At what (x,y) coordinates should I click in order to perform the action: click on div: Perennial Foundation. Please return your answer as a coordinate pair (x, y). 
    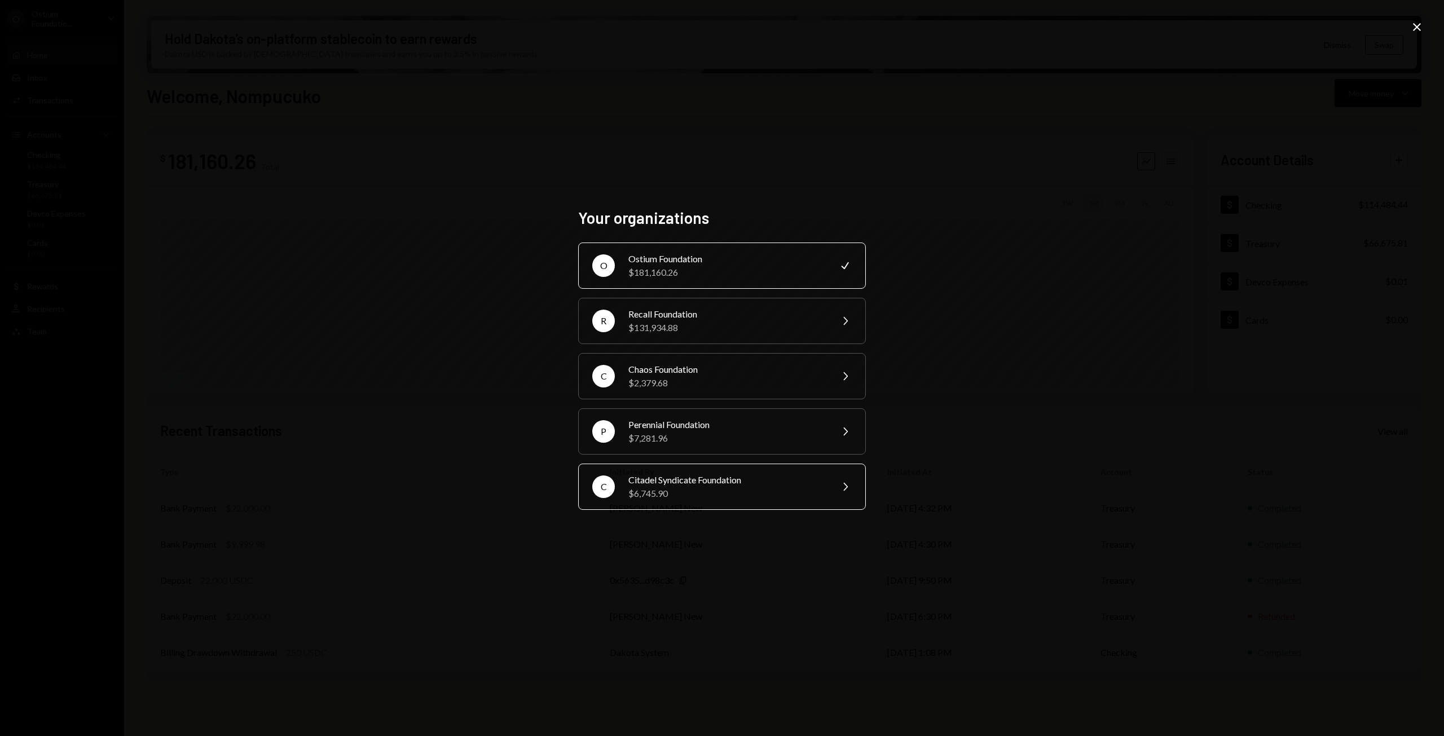
    Looking at the image, I should click on (726, 425).